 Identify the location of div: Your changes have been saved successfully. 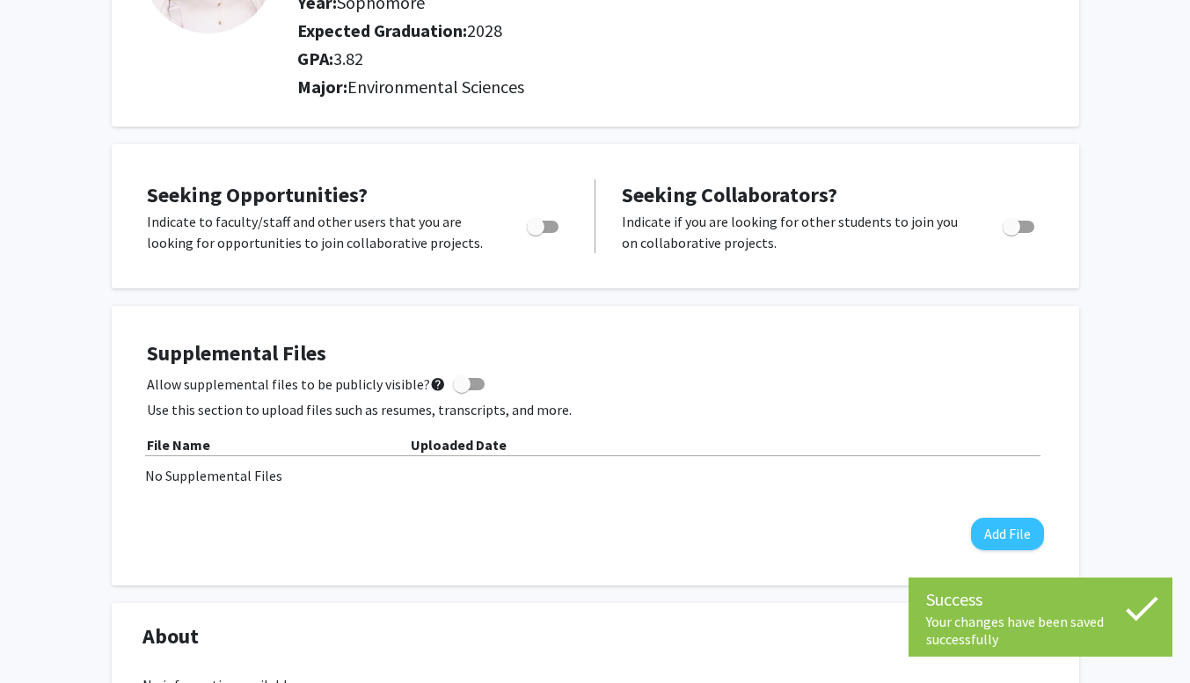
(1041, 631).